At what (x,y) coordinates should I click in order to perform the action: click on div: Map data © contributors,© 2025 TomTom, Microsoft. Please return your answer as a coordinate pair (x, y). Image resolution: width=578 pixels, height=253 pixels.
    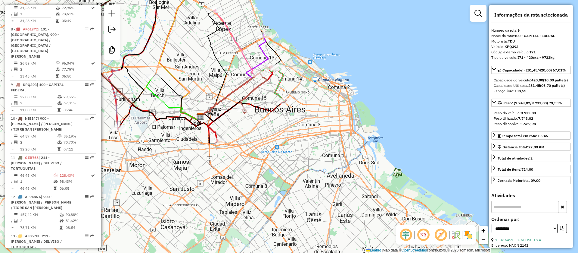
    Looking at the image, I should click on (428, 250).